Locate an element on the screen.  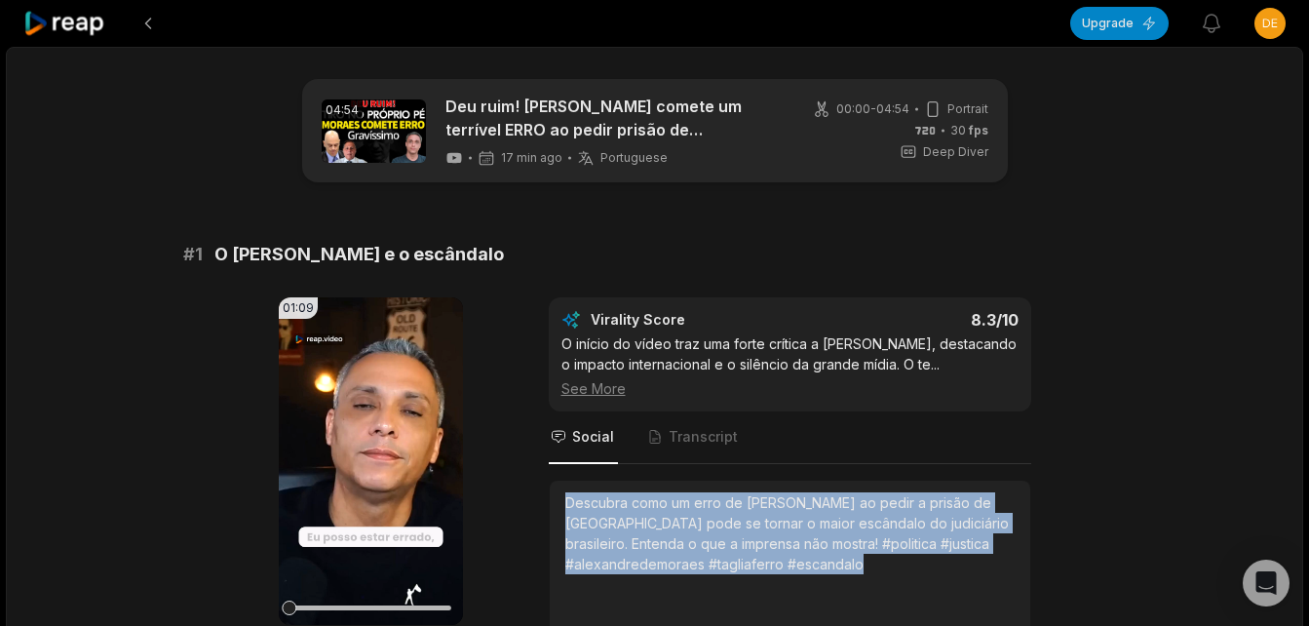
span: # 1 is located at coordinates (193, 254).